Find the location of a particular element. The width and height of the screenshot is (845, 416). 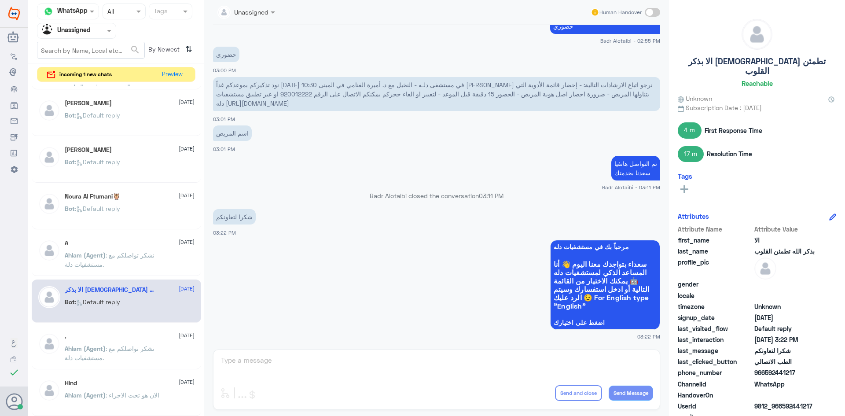

span: UserId is located at coordinates (715, 406).